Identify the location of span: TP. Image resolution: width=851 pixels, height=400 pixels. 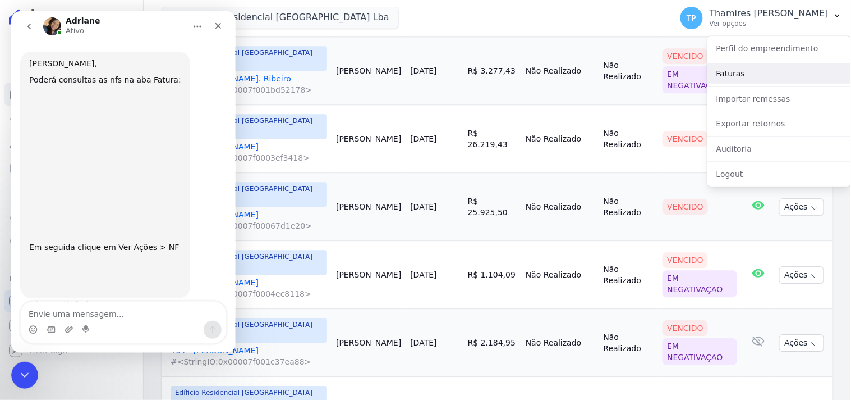
(691, 18).